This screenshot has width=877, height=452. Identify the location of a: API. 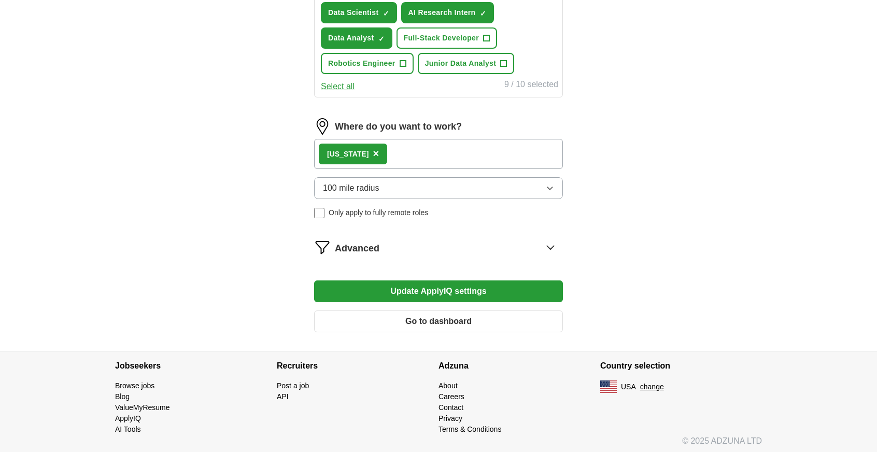
(282, 396).